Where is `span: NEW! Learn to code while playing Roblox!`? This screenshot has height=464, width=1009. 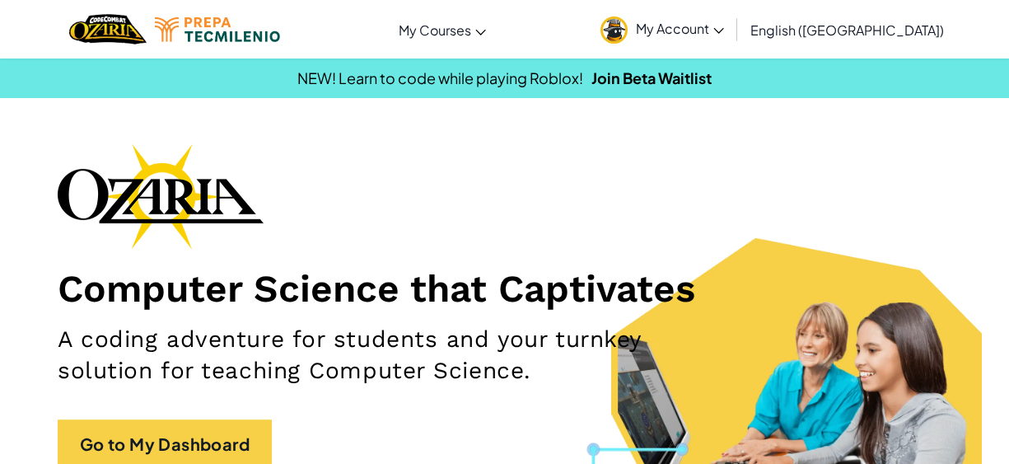
span: NEW! Learn to code while playing Roblox! is located at coordinates (440, 77).